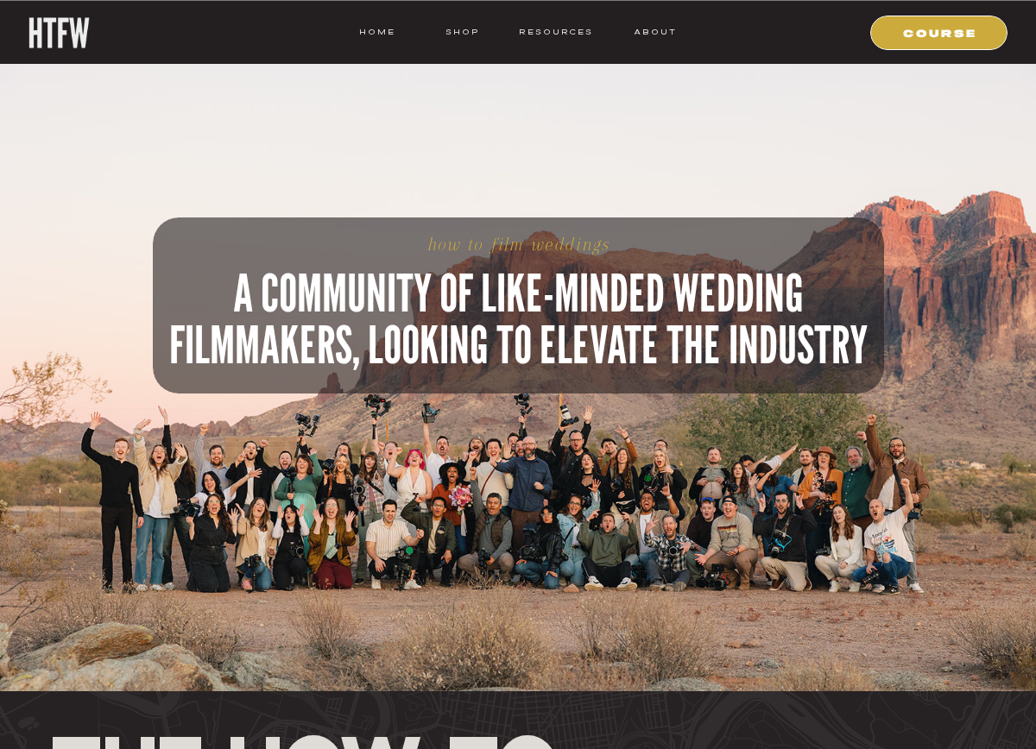 The width and height of the screenshot is (1036, 749). Describe the element at coordinates (552, 32) in the screenshot. I see `a: resources` at that location.